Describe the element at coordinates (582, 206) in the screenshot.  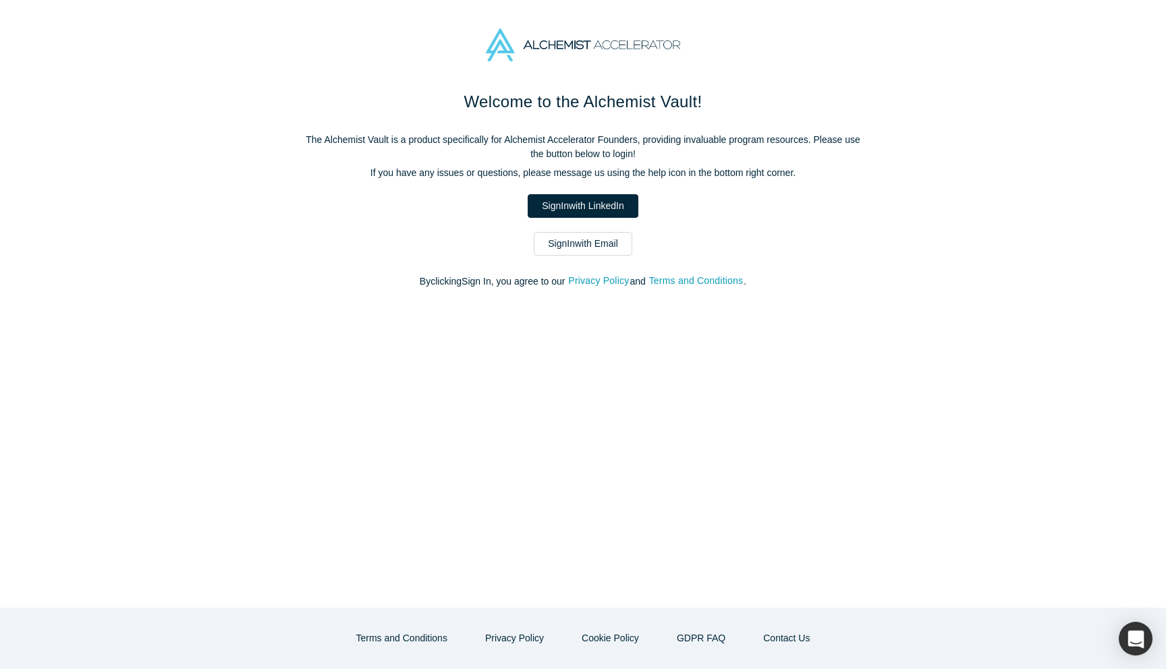
I see `a: SignInwith LinkedIn` at that location.